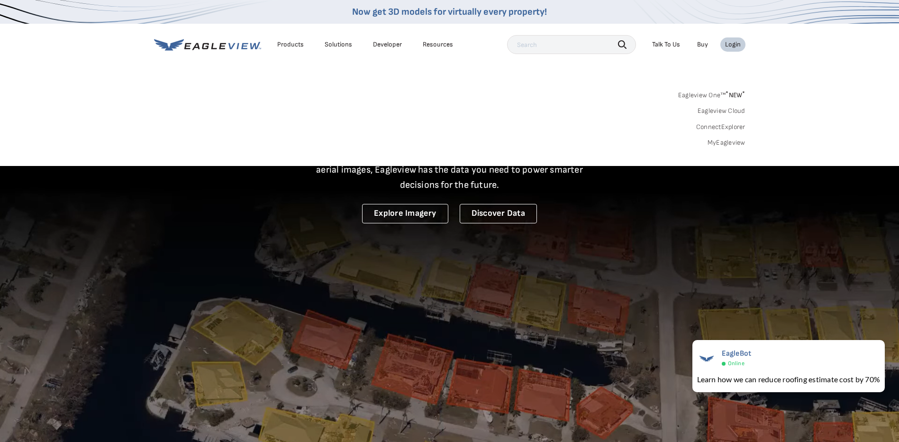 The height and width of the screenshot is (442, 899). I want to click on a: Explore Imagery, so click(405, 213).